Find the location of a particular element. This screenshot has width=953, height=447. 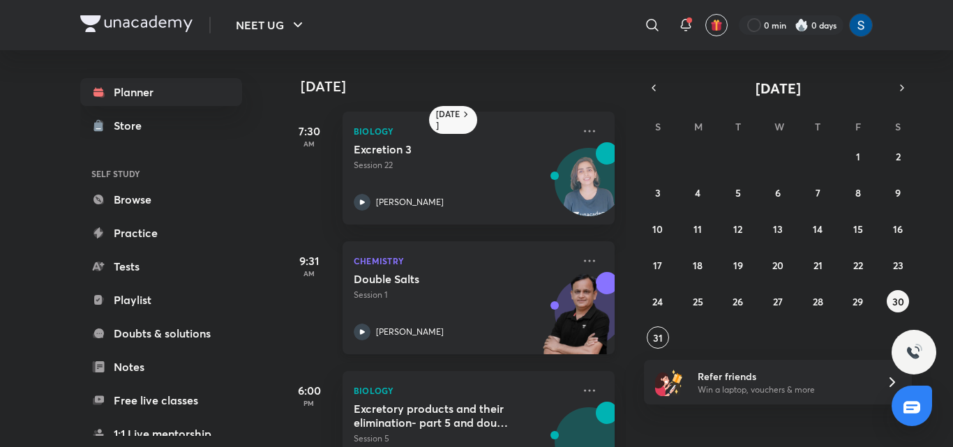

img: Avatar is located at coordinates (589, 189).